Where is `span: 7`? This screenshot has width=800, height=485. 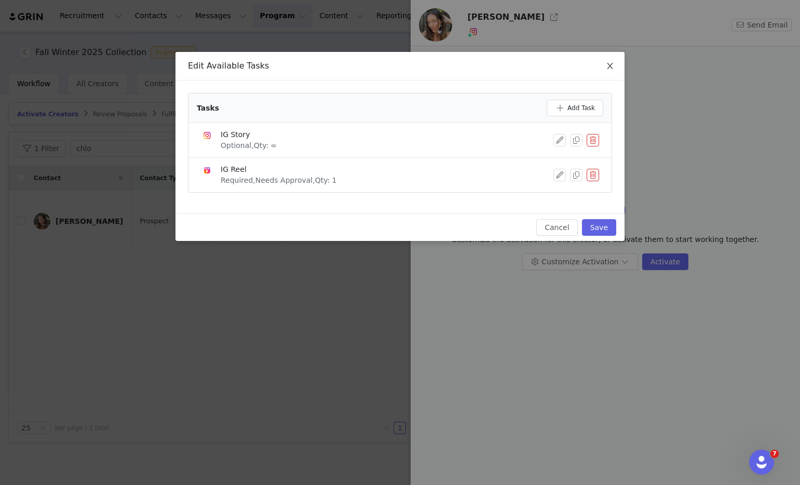
span: 7 is located at coordinates (775, 454).